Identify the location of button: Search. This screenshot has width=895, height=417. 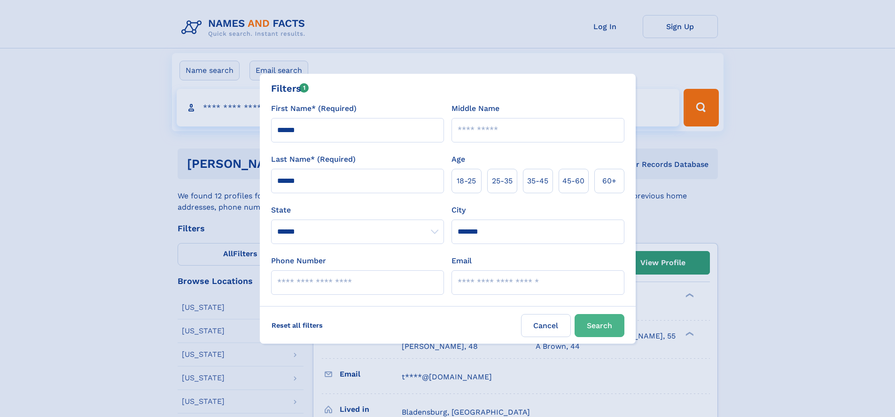
(599, 325).